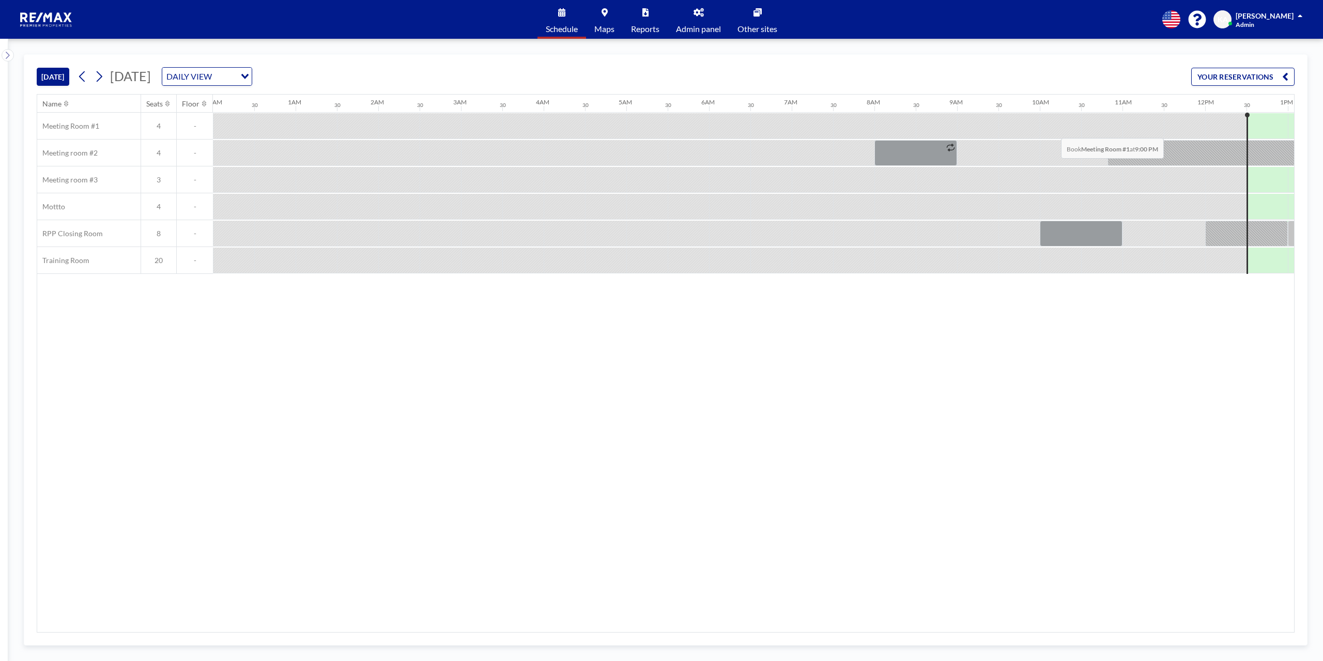 The width and height of the screenshot is (1323, 661). Describe the element at coordinates (873, 102) in the screenshot. I see `div: 8AM` at that location.